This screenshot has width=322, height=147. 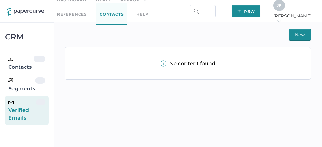 What do you see at coordinates (163, 63) in the screenshot?
I see `img: info-tooltip-active.a952ecf1.svg` at bounding box center [163, 63].